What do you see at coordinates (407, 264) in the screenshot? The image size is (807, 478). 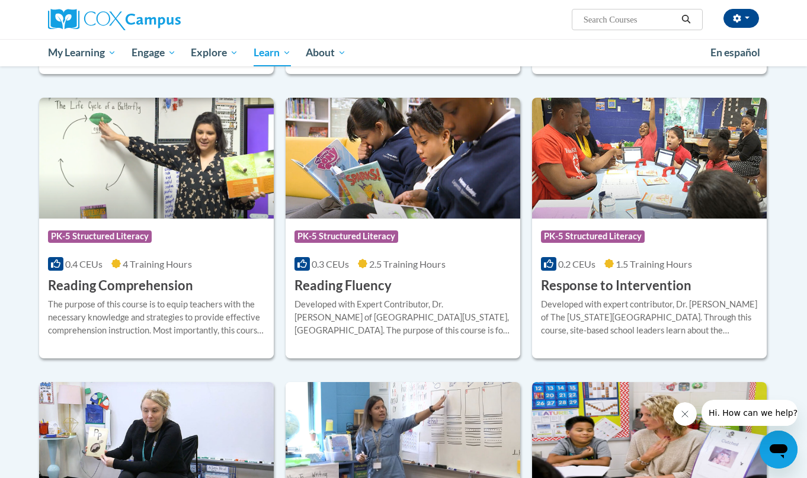 I see `span: 2.5 Training Hours` at bounding box center [407, 264].